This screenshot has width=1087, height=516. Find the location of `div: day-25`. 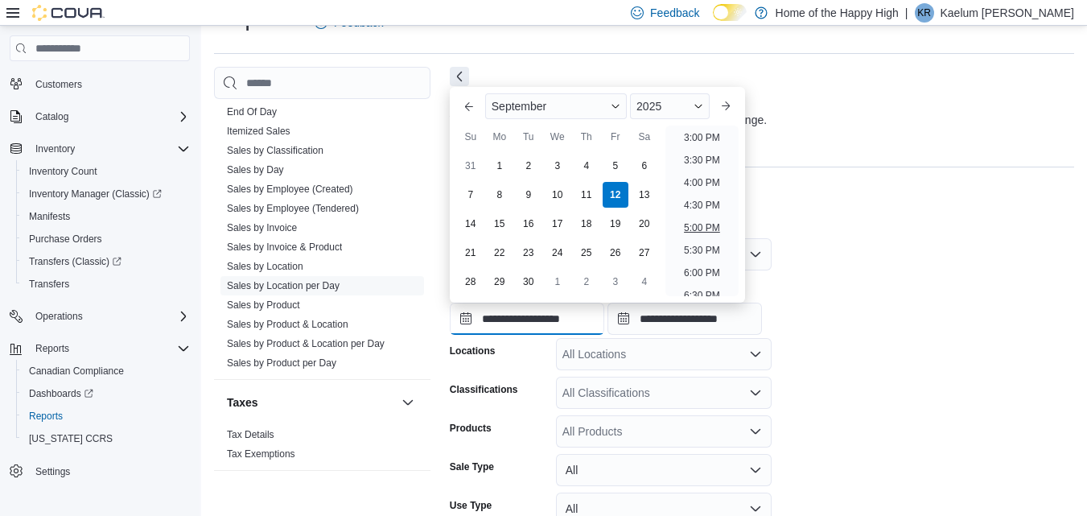

div: day-25 is located at coordinates (587, 253).